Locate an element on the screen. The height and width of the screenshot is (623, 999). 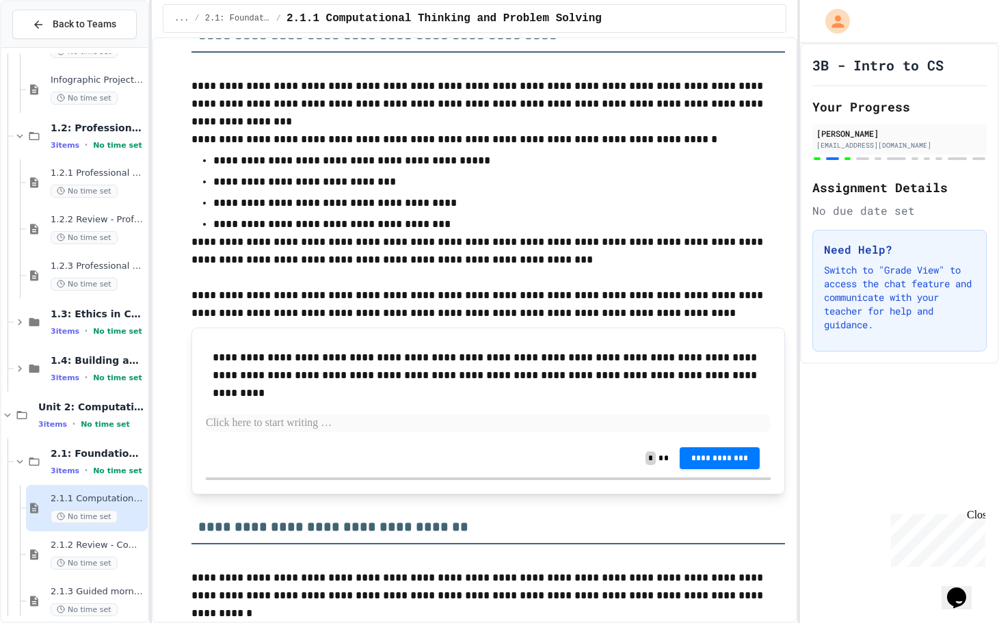
span: 2.1.2 Review - Computational Thinking and Problem Solving is located at coordinates (98, 545).